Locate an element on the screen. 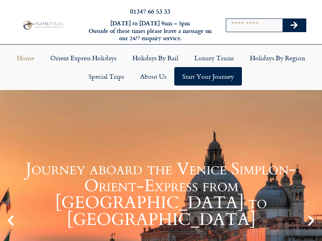  a: Home is located at coordinates (25, 58).